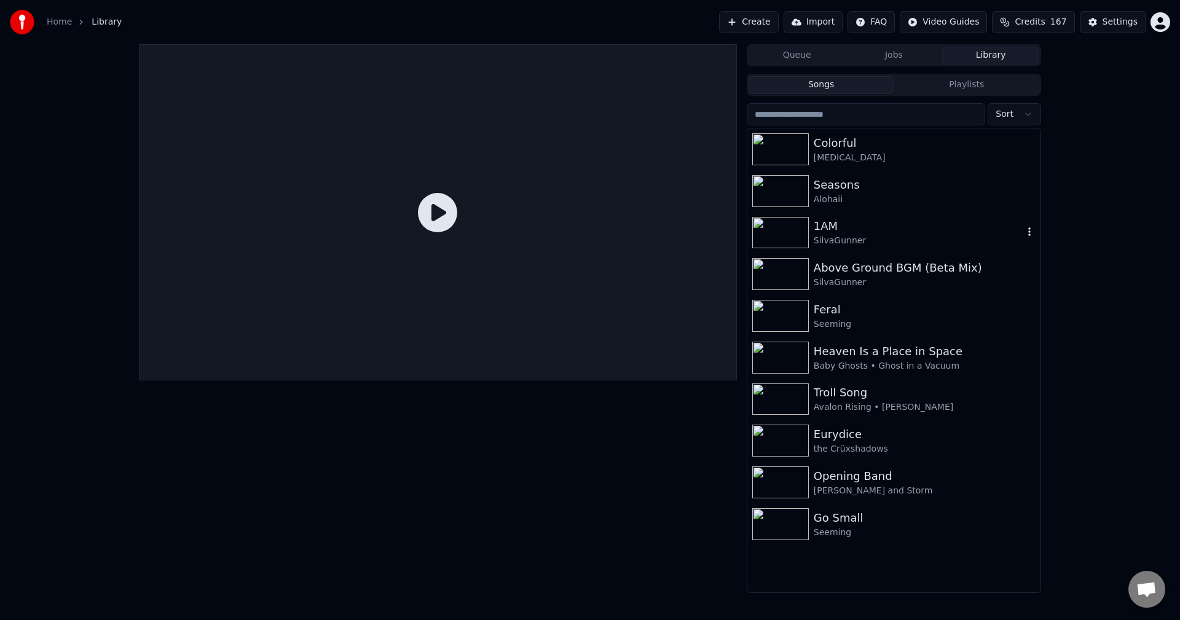 The height and width of the screenshot is (620, 1180). What do you see at coordinates (924, 449) in the screenshot?
I see `div: the Crüxshadows` at bounding box center [924, 449].